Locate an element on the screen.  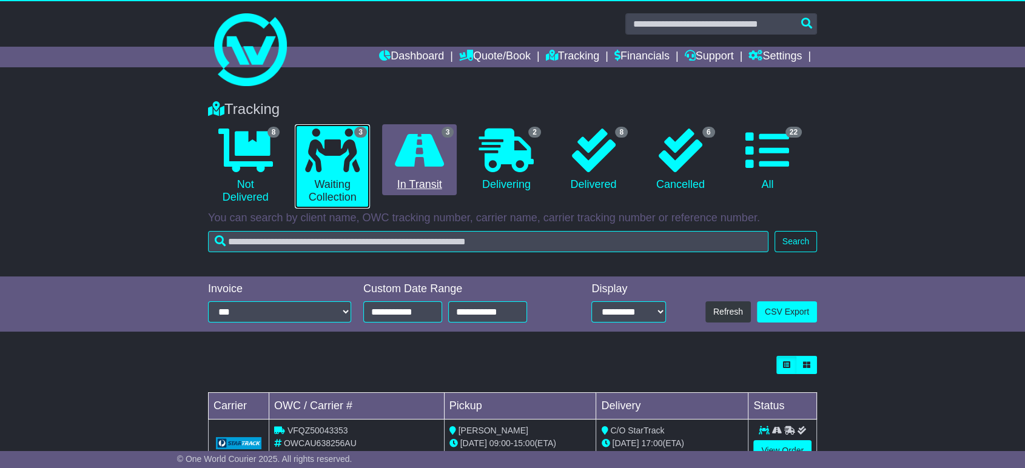
div: Invoice is located at coordinates (280, 289).